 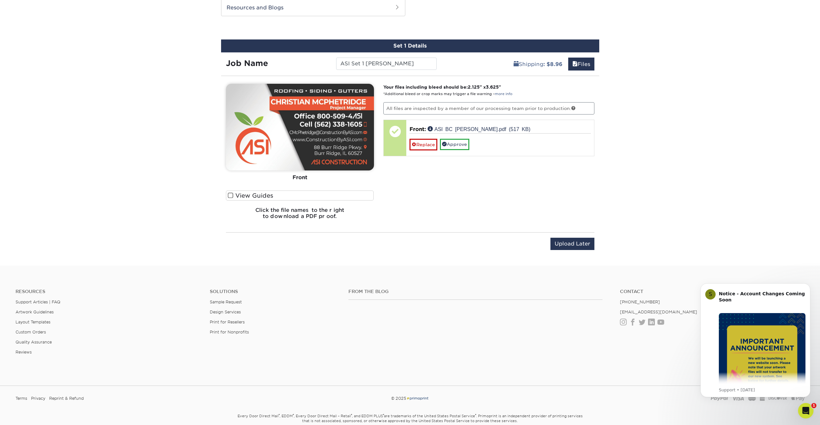 What do you see at coordinates (553, 64) in the screenshot?
I see `b: : $8.96` at bounding box center [553, 64].